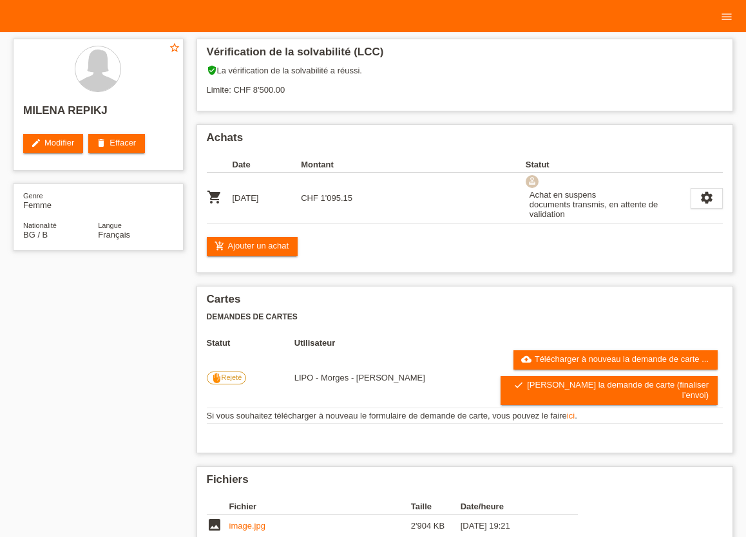 The width and height of the screenshot is (746, 537). I want to click on i: delete, so click(101, 143).